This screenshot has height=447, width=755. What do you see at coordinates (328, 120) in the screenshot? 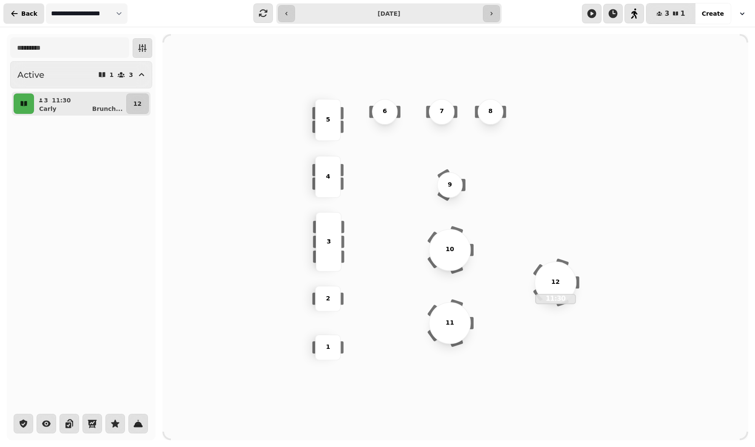
I see `p: 5` at bounding box center [328, 120].